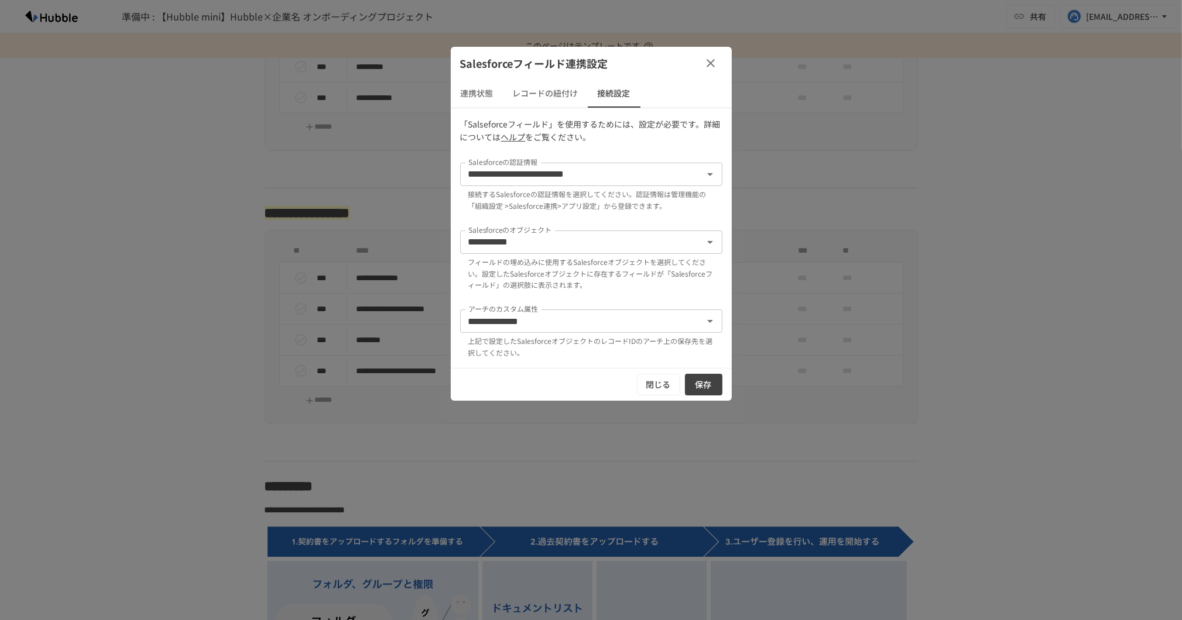 This screenshot has width=1182, height=620. What do you see at coordinates (477, 94) in the screenshot?
I see `button: 連携状態` at bounding box center [477, 94].